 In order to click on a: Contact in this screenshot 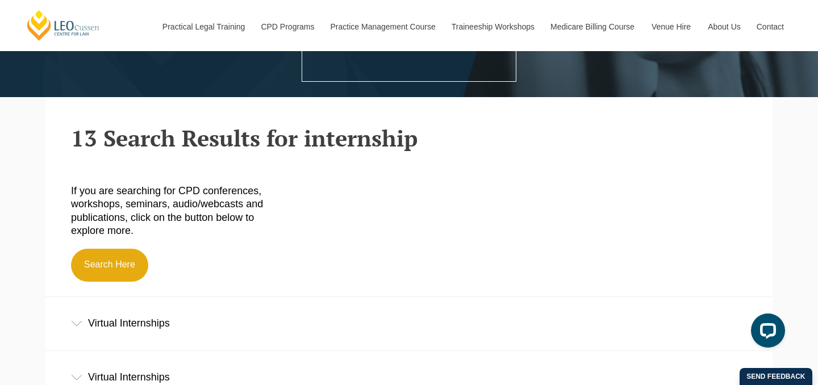, I will do `click(771, 27)`.